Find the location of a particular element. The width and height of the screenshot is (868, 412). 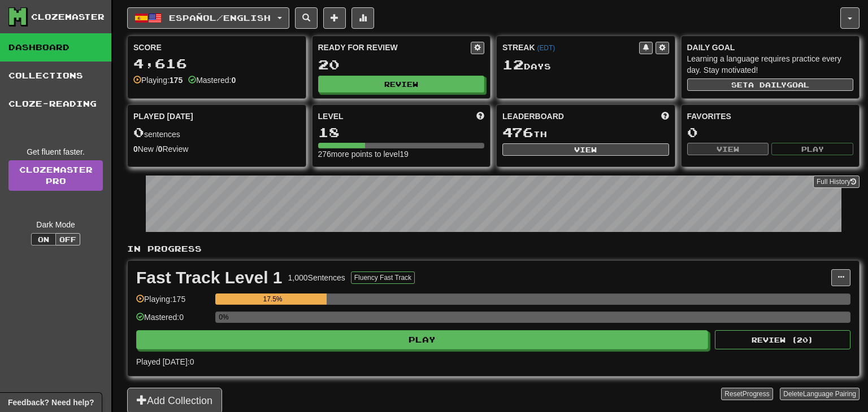

button: Fluency Fast Track is located at coordinates (382, 278).